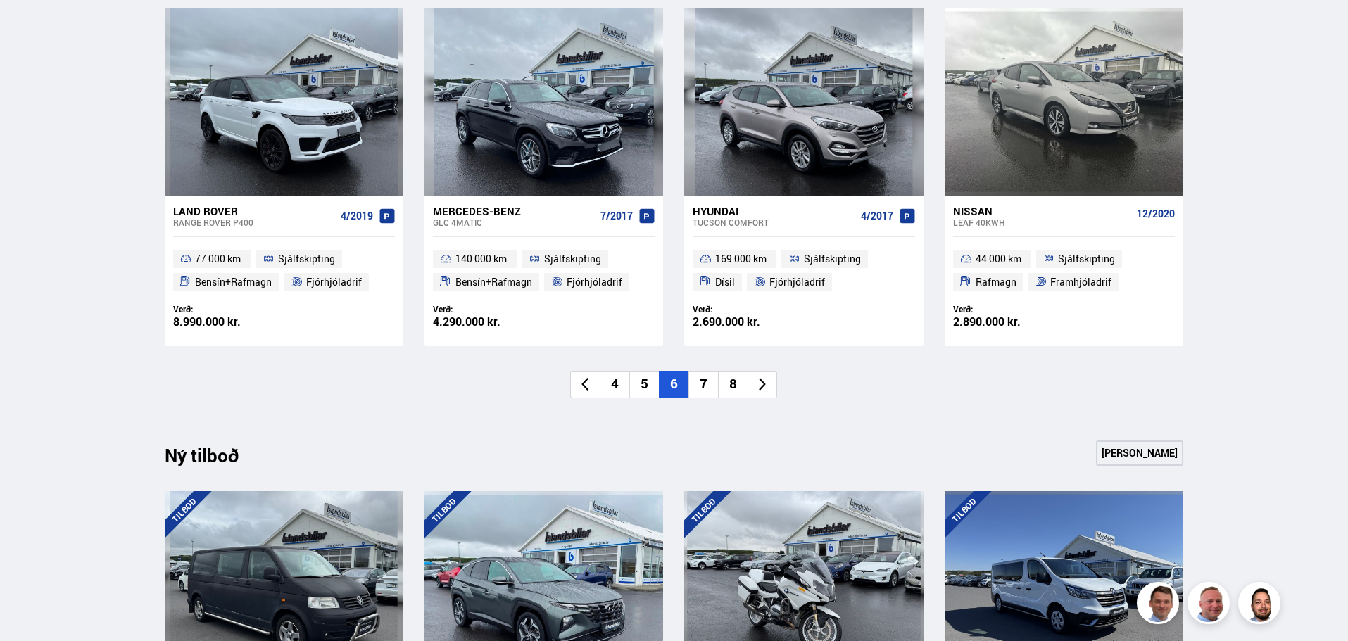  I want to click on span: 4/2019, so click(357, 216).